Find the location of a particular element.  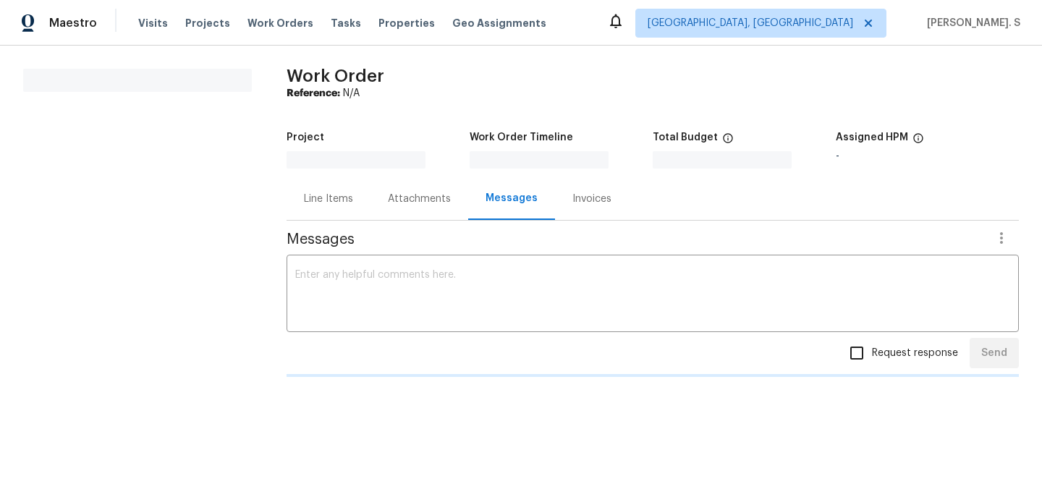

span: Tasks is located at coordinates (346, 23).